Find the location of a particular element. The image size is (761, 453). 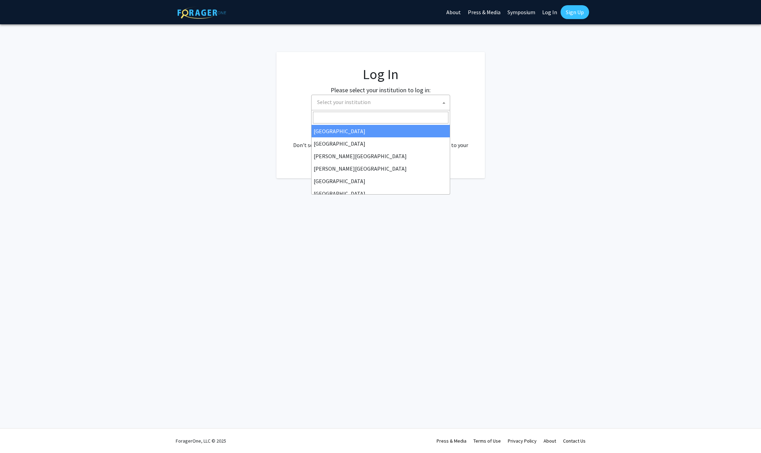

a: Terms of Use is located at coordinates (487, 441).